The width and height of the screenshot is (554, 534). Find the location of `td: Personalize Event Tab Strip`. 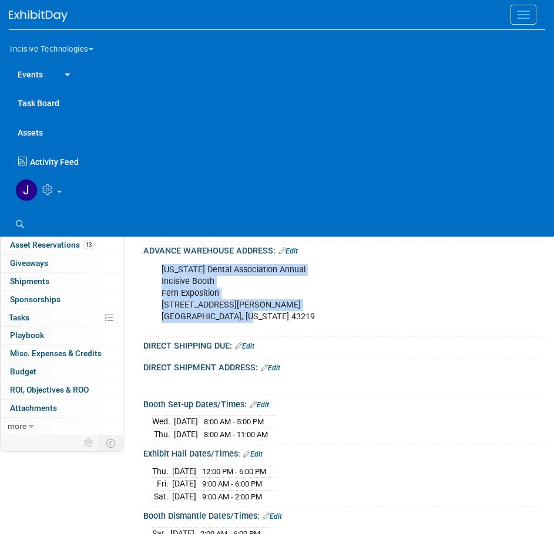

td: Personalize Event Tab Strip is located at coordinates (89, 443).